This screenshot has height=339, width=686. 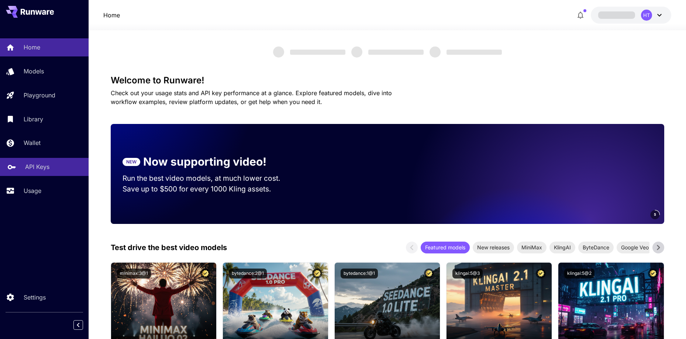 What do you see at coordinates (34, 71) in the screenshot?
I see `p: Models` at bounding box center [34, 71].